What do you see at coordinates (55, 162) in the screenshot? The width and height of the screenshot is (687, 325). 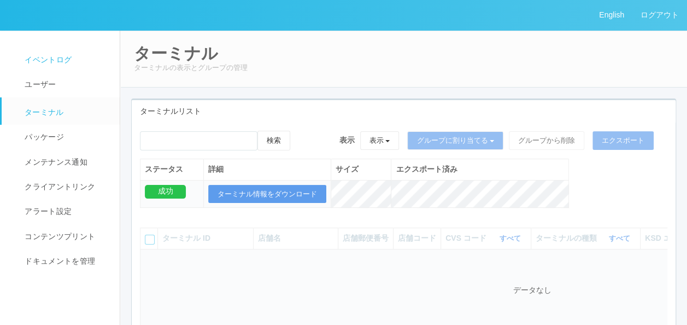 I see `span: メンテナンス通知` at bounding box center [55, 162].